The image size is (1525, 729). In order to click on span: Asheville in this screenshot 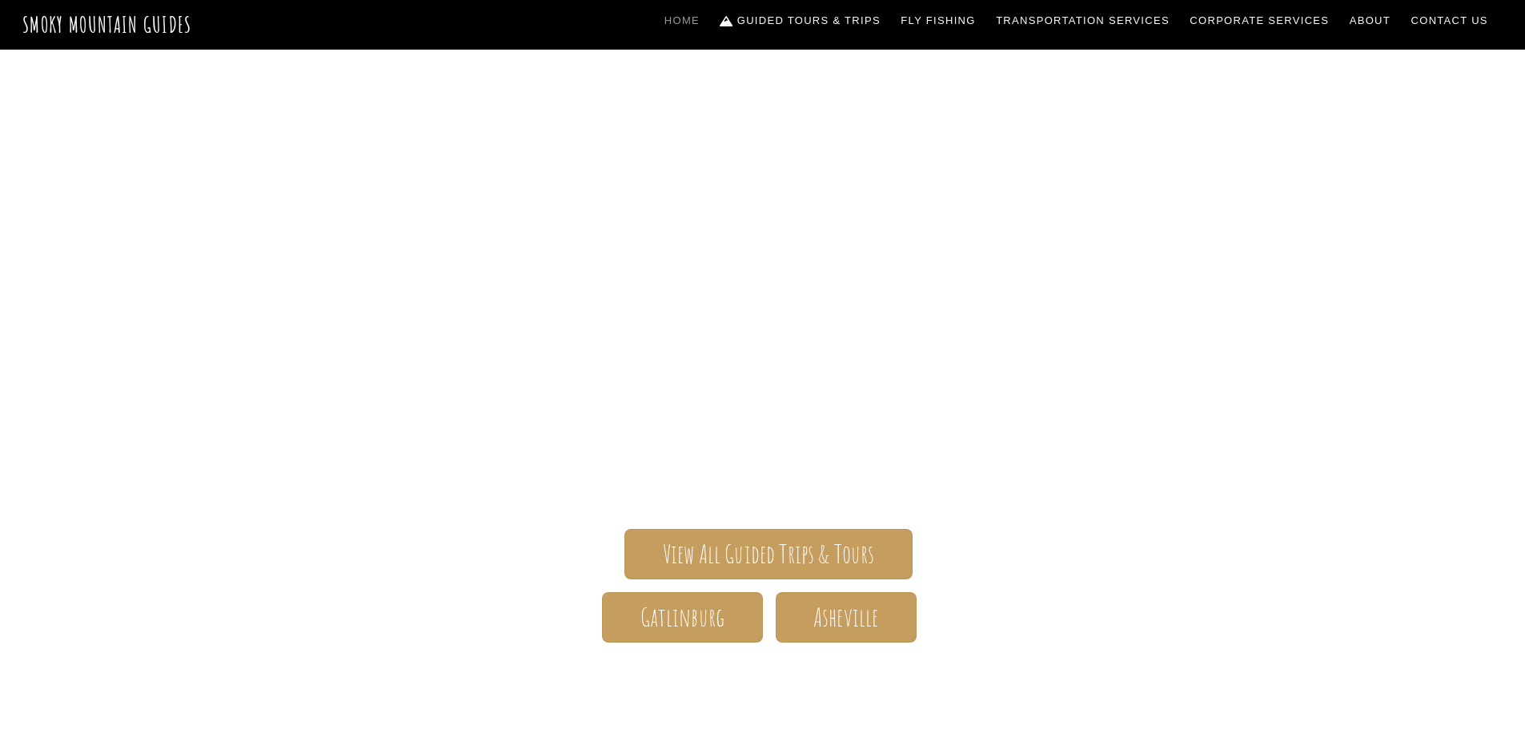, I will do `click(845, 617)`.